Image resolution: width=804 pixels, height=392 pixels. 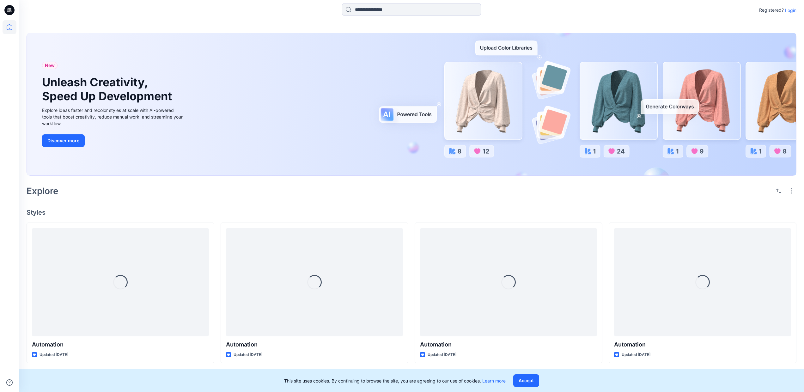 I want to click on button: Accept, so click(x=526, y=381).